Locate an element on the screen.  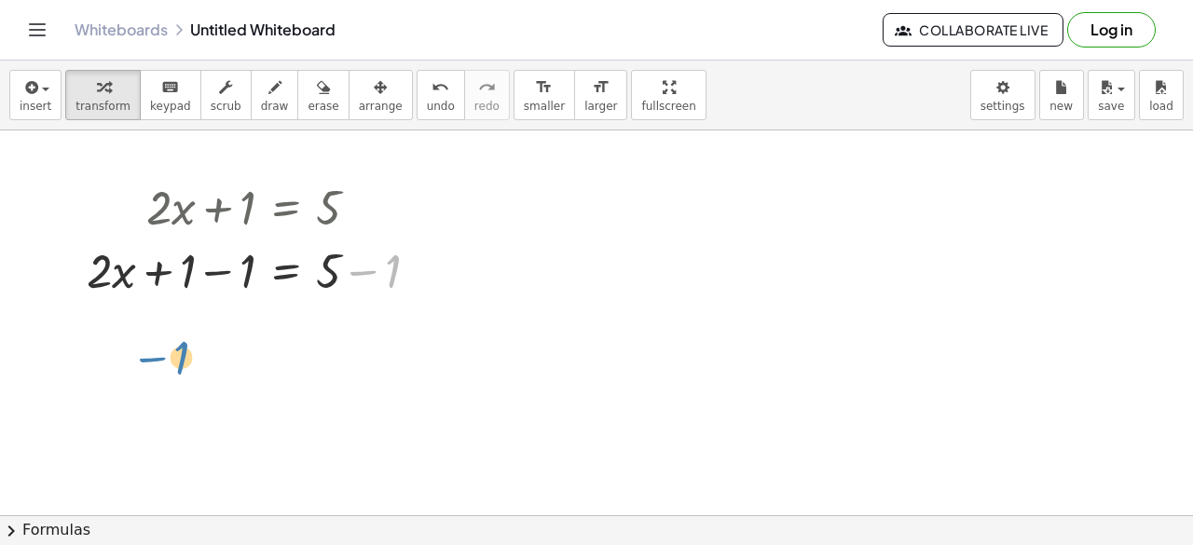
button: format_sizelarger is located at coordinates (600, 95).